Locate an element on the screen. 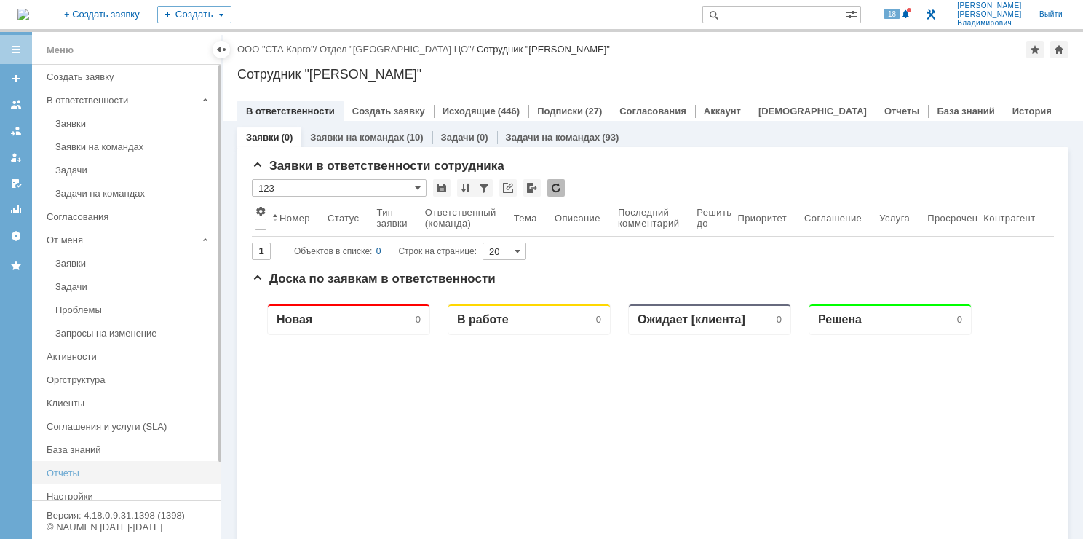  a: История is located at coordinates (1032, 111).